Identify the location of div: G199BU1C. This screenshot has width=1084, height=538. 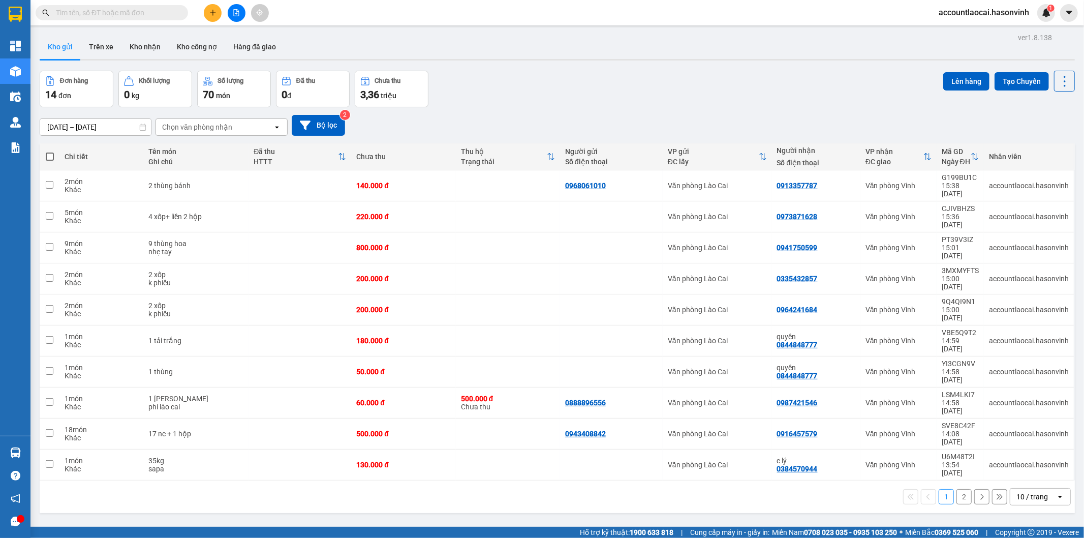
(960, 177).